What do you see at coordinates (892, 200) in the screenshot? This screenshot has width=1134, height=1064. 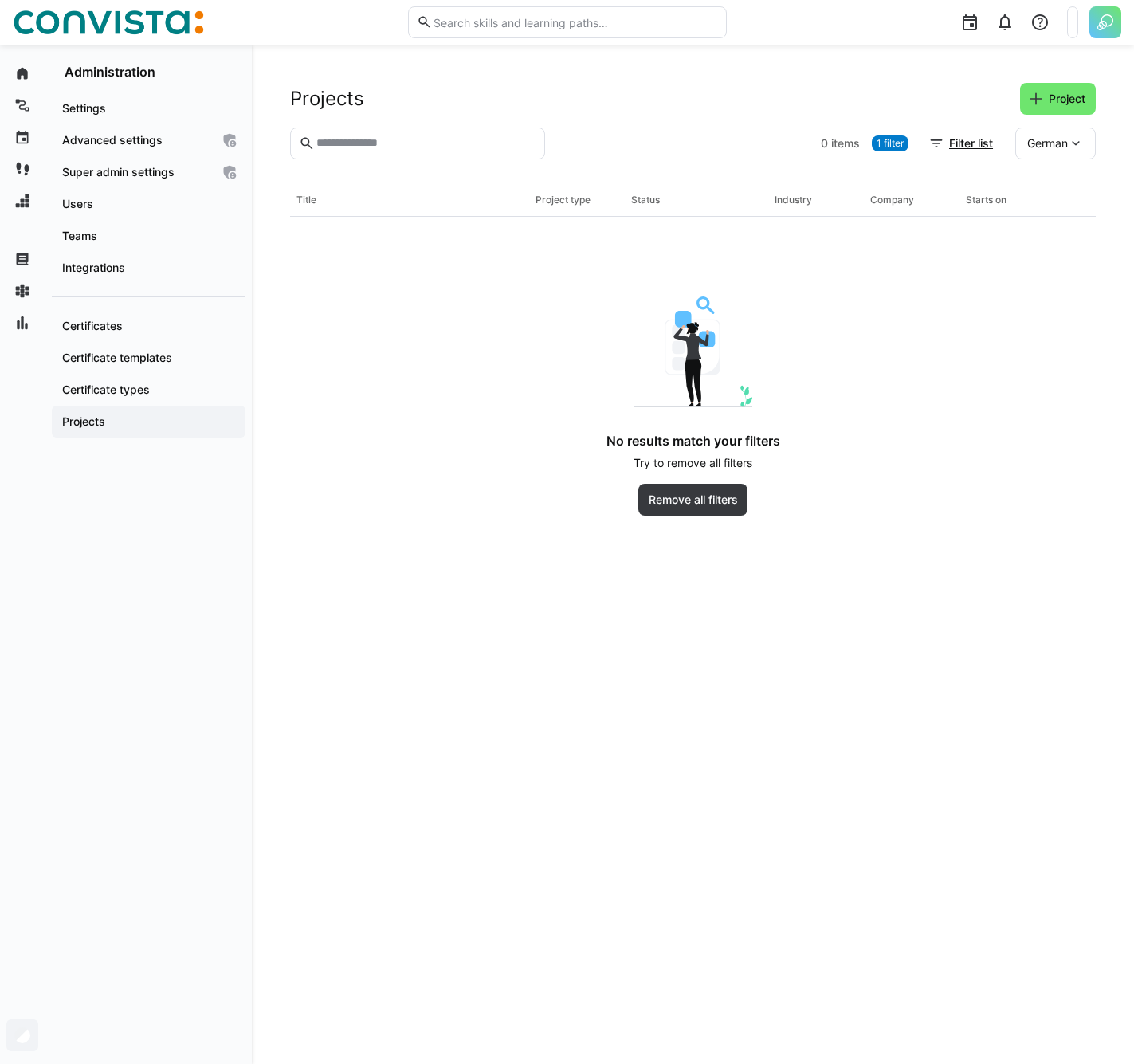 I see `div: Company` at bounding box center [892, 200].